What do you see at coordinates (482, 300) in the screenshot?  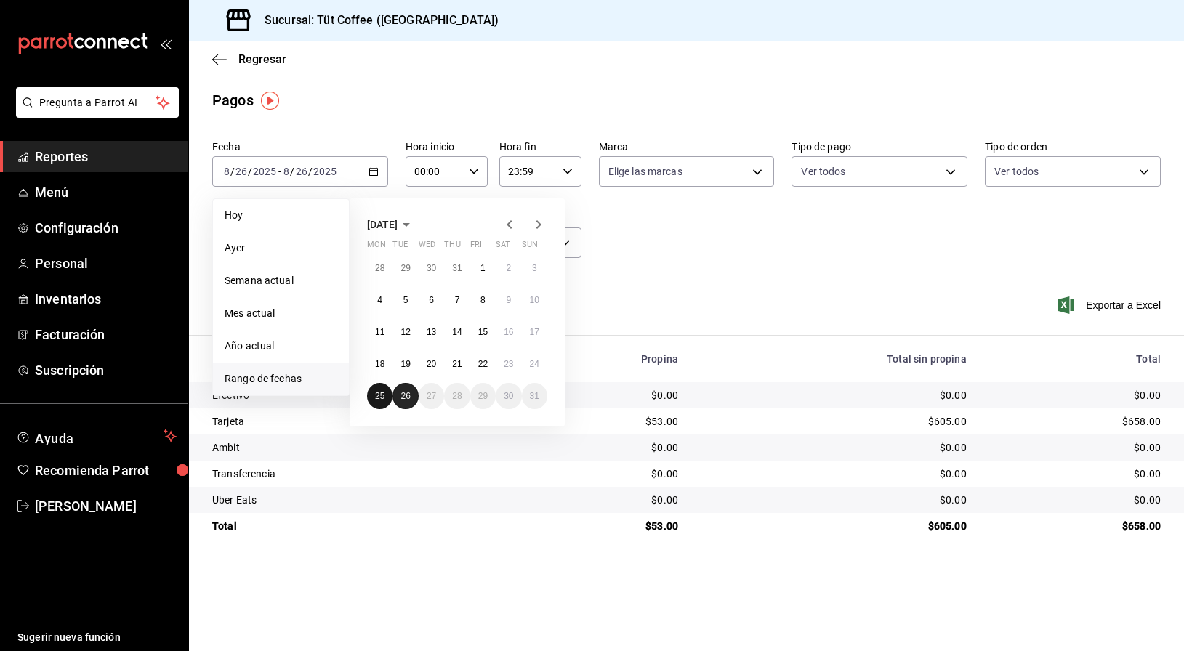 I see `button: August 8, 2025` at bounding box center [482, 300].